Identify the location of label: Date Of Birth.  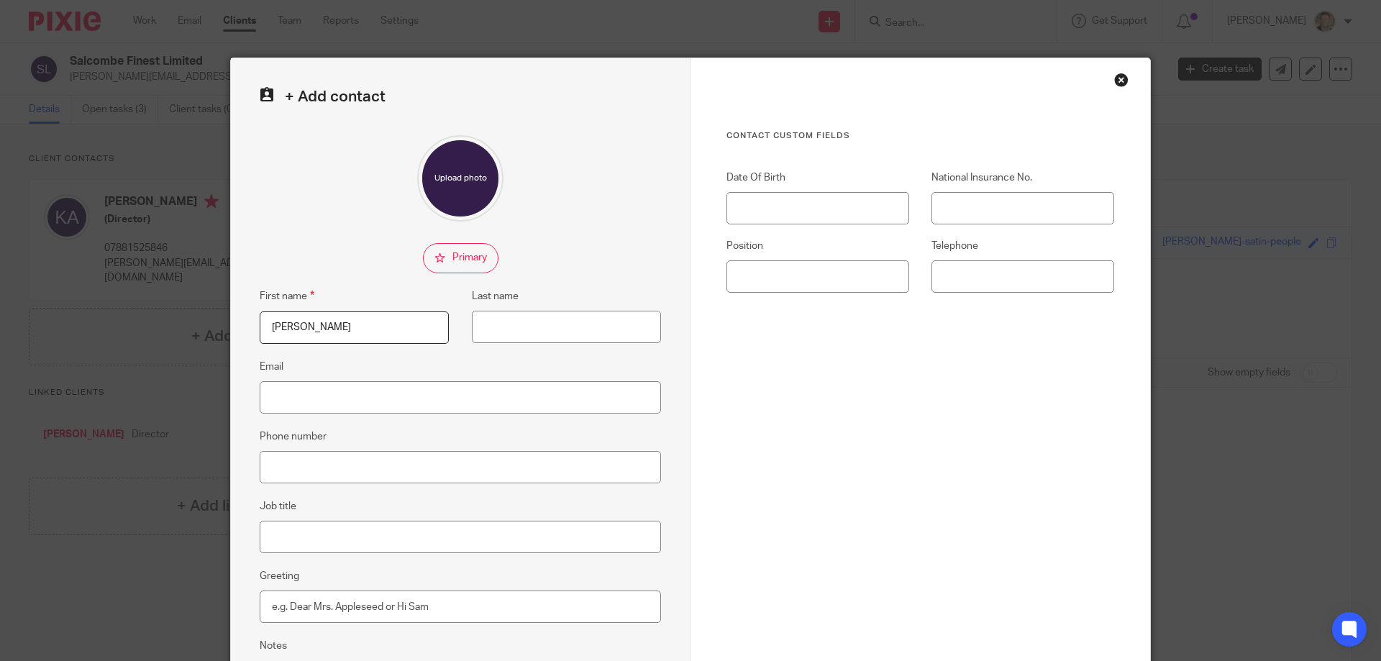
(818, 178).